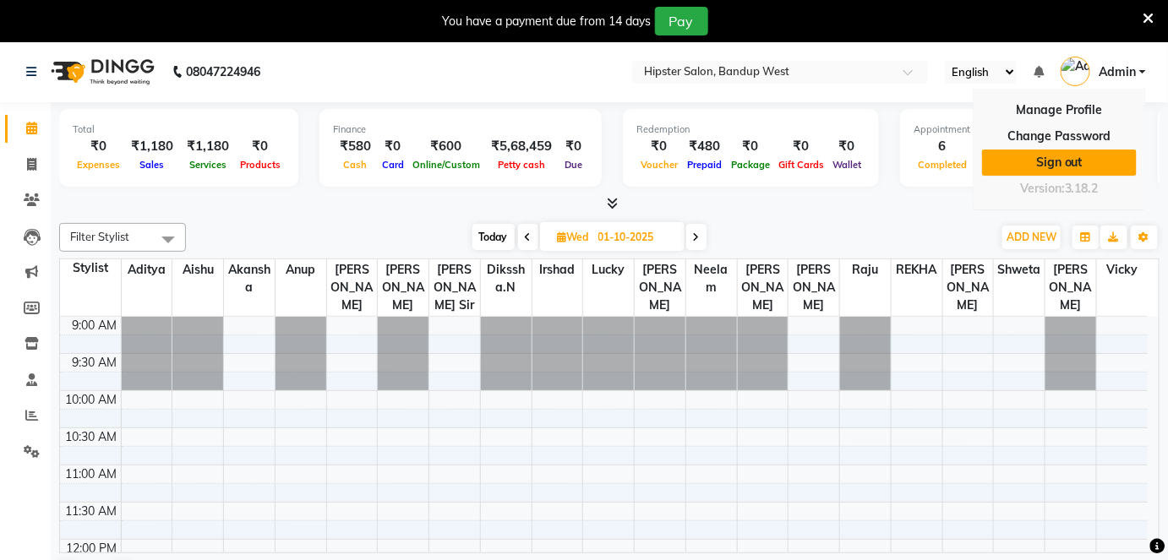 Image resolution: width=1168 pixels, height=560 pixels. What do you see at coordinates (636, 238) in the screenshot?
I see `input: 2025-10-01` at bounding box center [636, 238].